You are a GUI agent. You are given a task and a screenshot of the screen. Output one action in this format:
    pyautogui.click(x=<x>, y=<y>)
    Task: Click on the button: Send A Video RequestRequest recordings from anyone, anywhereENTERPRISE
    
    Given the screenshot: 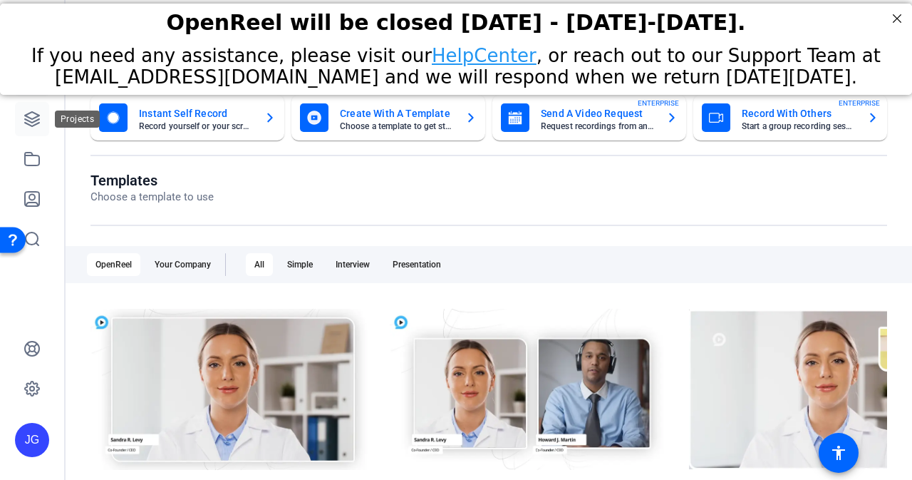 What is the action you would take?
    pyautogui.click(x=590, y=118)
    